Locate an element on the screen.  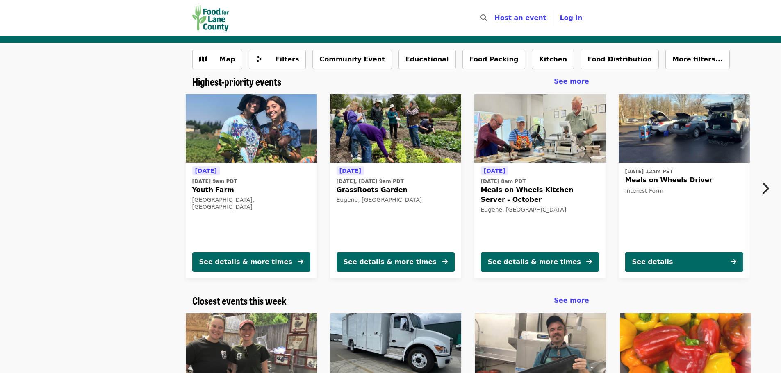
span: Log in is located at coordinates (570, 18).